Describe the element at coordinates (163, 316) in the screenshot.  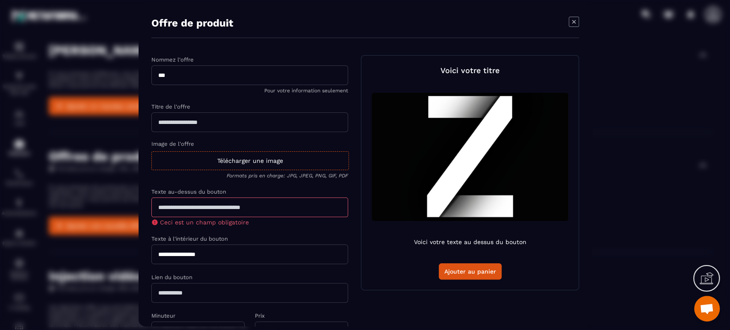
I see `label: Minuteur` at that location.